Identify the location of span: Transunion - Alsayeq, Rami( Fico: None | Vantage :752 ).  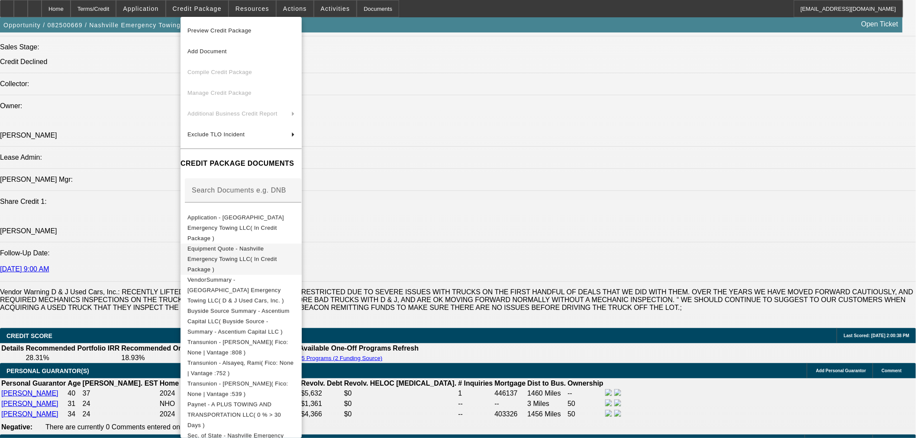
(240, 367).